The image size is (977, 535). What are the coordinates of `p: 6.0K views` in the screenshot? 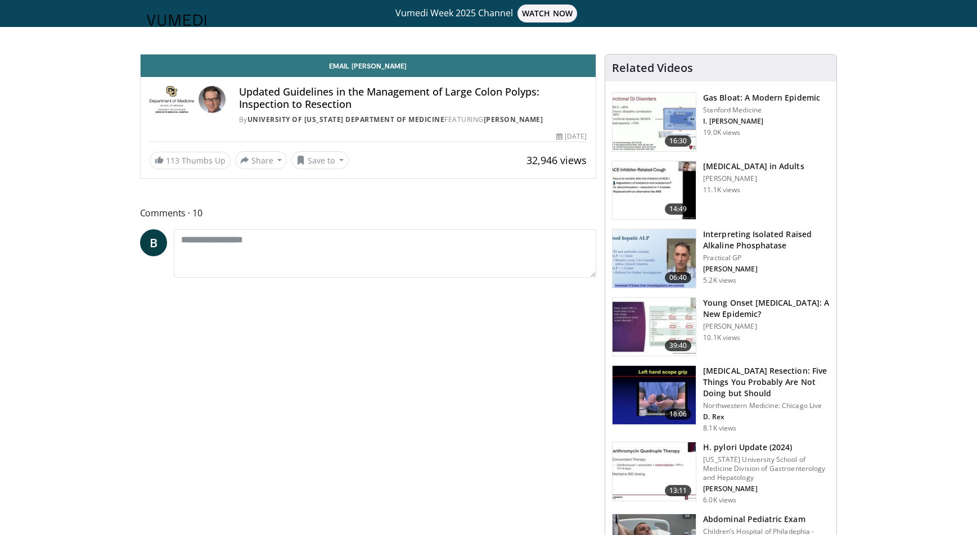 It's located at (719, 501).